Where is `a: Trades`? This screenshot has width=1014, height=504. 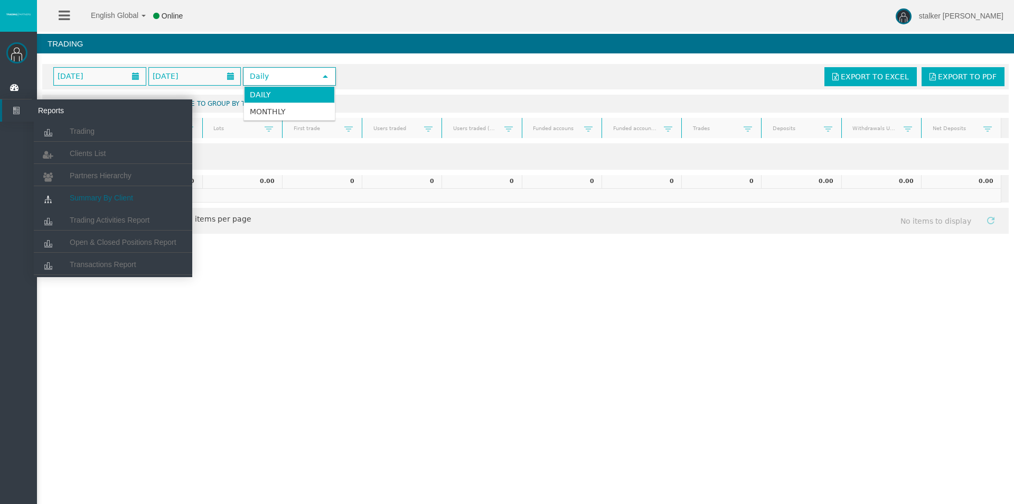 a: Trades is located at coordinates (715, 128).